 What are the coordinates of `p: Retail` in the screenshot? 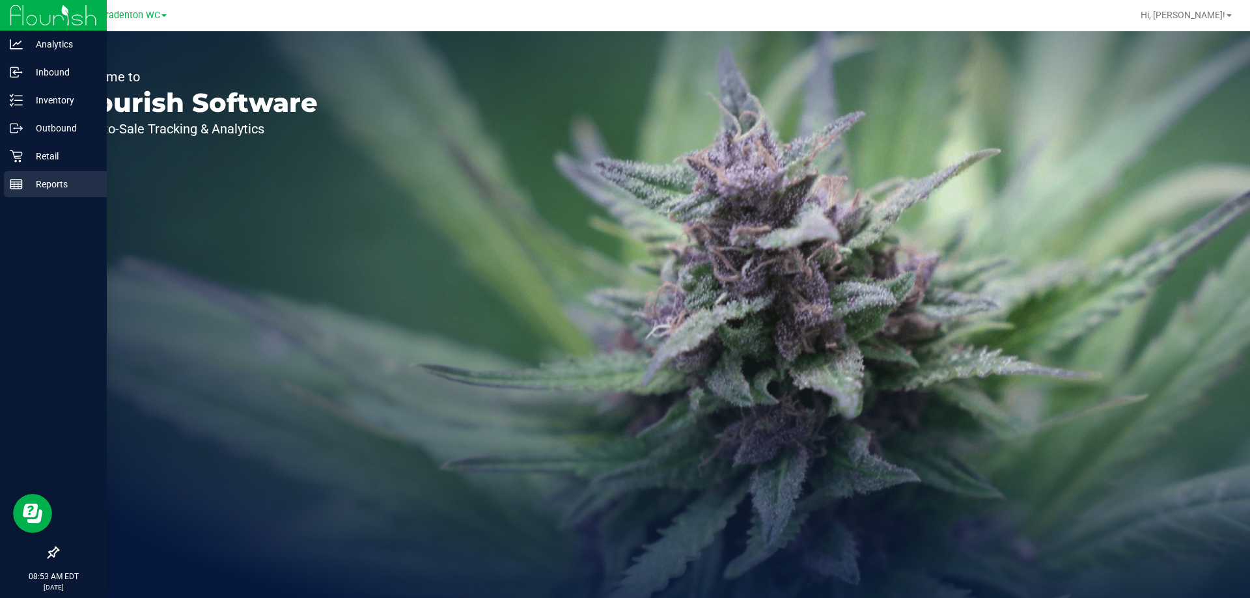 It's located at (62, 156).